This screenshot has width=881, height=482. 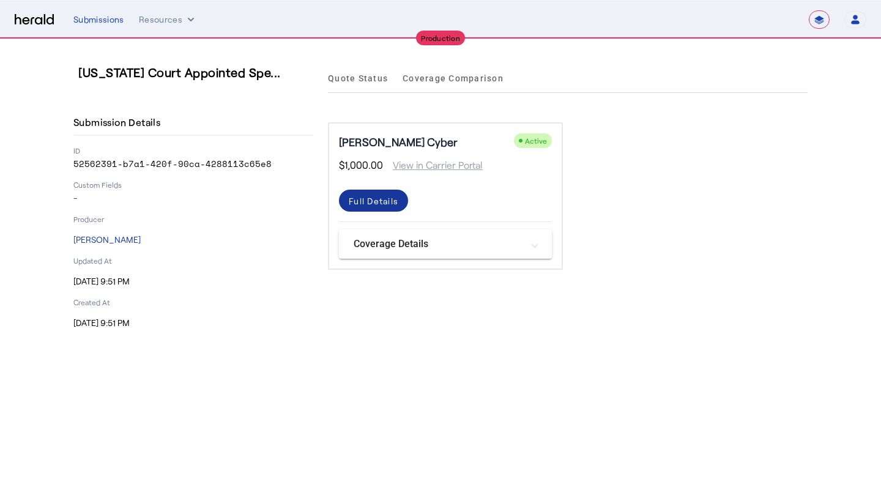 What do you see at coordinates (193, 302) in the screenshot?
I see `p: Created At` at bounding box center [193, 302].